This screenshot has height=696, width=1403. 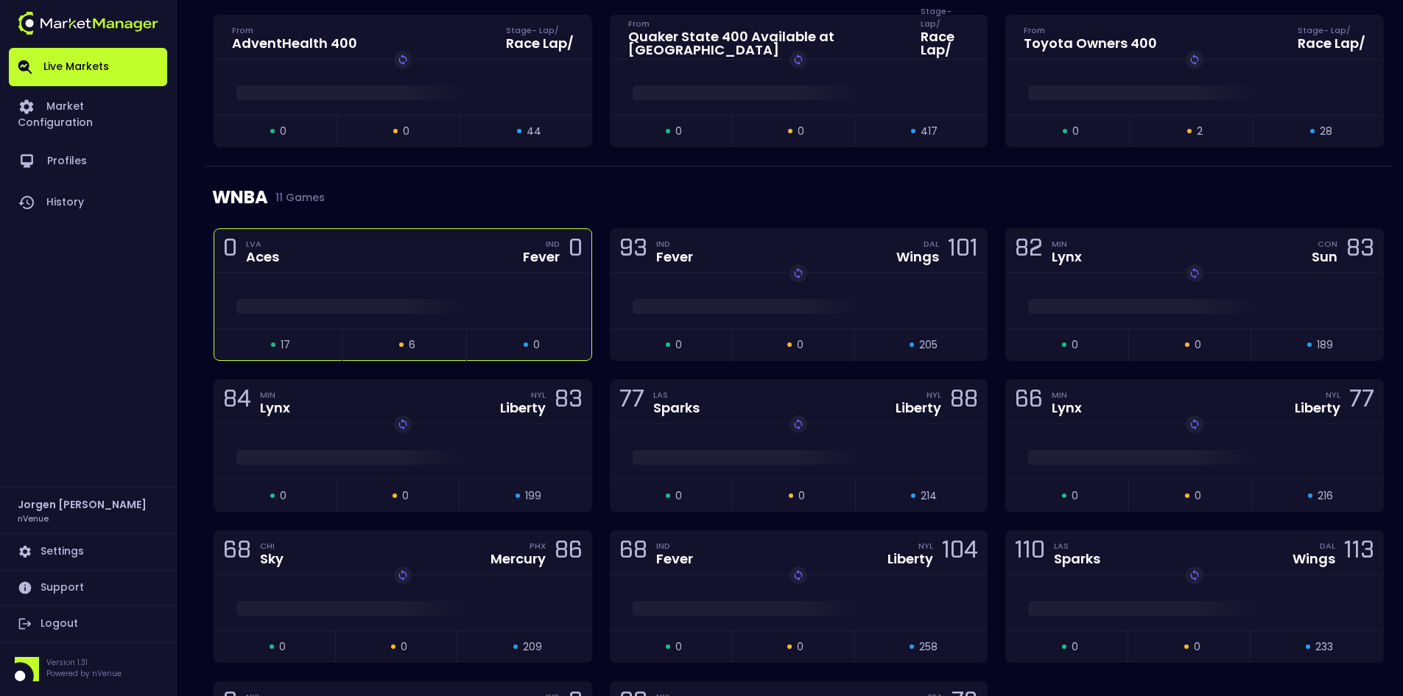 What do you see at coordinates (262, 244) in the screenshot?
I see `div: LVA` at bounding box center [262, 244].